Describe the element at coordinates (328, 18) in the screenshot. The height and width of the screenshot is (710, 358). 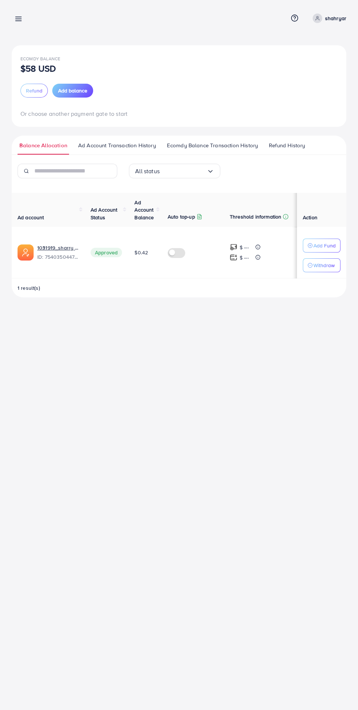
I see `a: shahryar` at that location.